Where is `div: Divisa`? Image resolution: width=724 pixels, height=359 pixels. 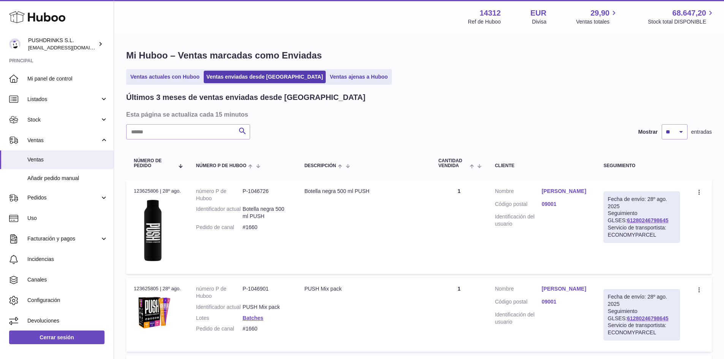
div: Divisa is located at coordinates (539, 22).